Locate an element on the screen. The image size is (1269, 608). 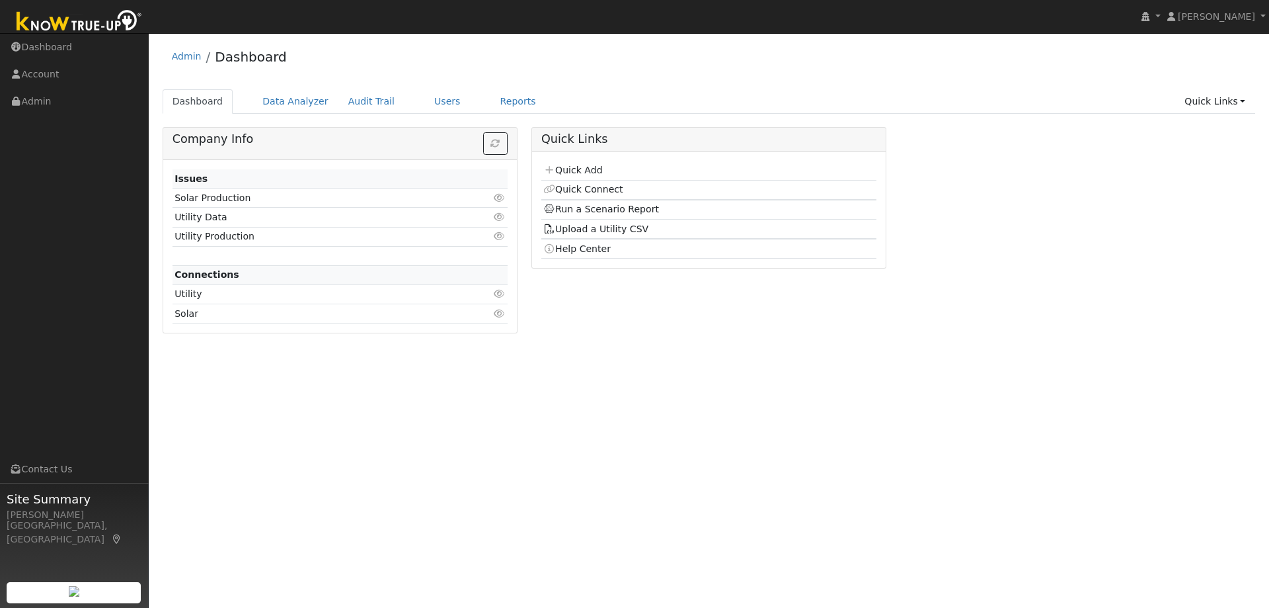
a: Quick Connect is located at coordinates (583, 189).